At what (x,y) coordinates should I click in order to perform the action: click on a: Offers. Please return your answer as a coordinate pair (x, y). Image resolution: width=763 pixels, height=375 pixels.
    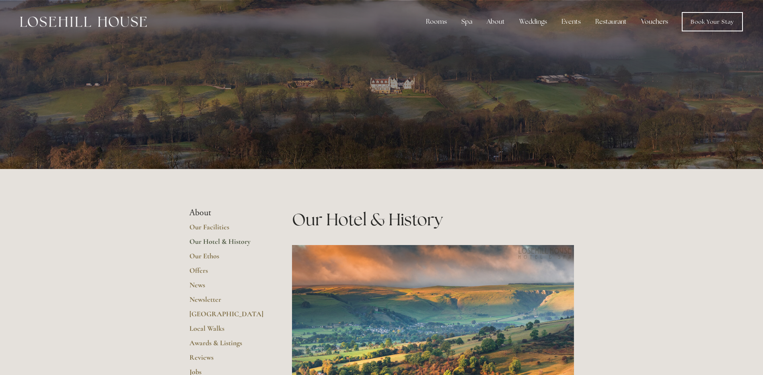
    Looking at the image, I should click on (228, 273).